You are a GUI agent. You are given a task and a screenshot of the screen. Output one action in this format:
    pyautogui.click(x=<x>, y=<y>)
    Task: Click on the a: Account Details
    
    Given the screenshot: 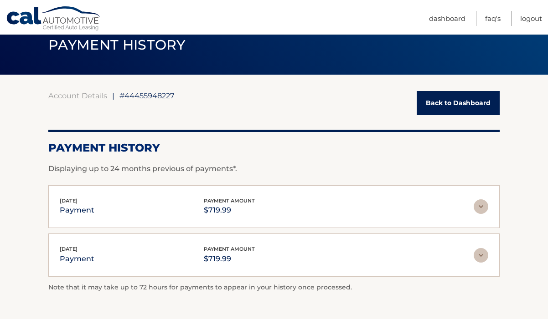 What is the action you would take?
    pyautogui.click(x=77, y=96)
    